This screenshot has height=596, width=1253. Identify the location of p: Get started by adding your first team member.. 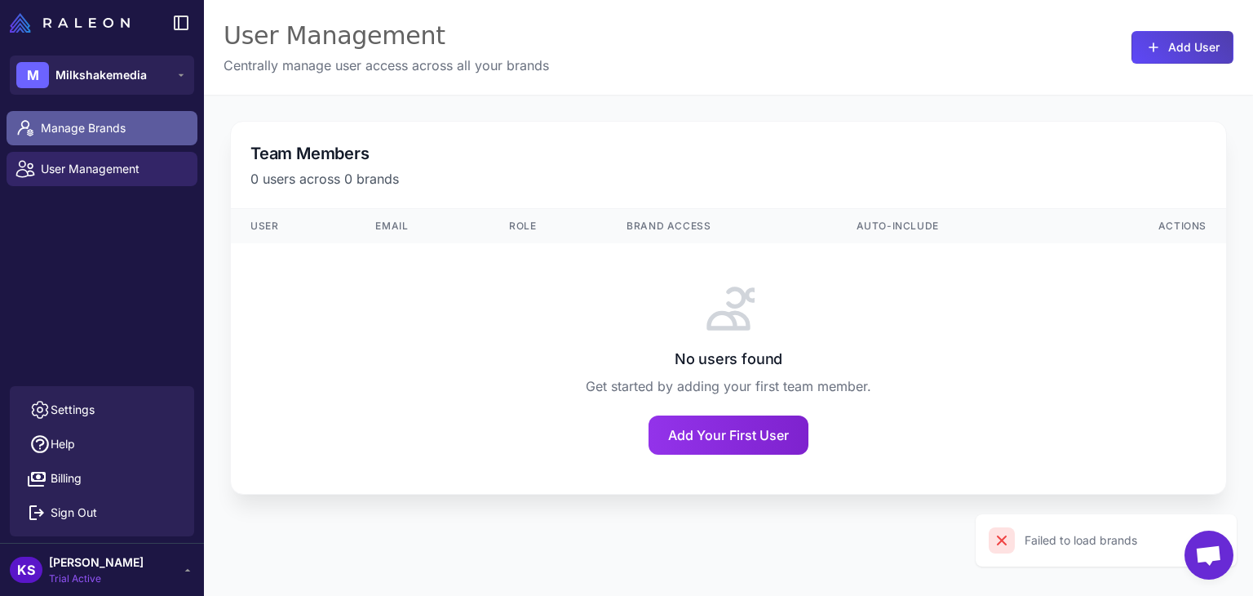
(728, 386).